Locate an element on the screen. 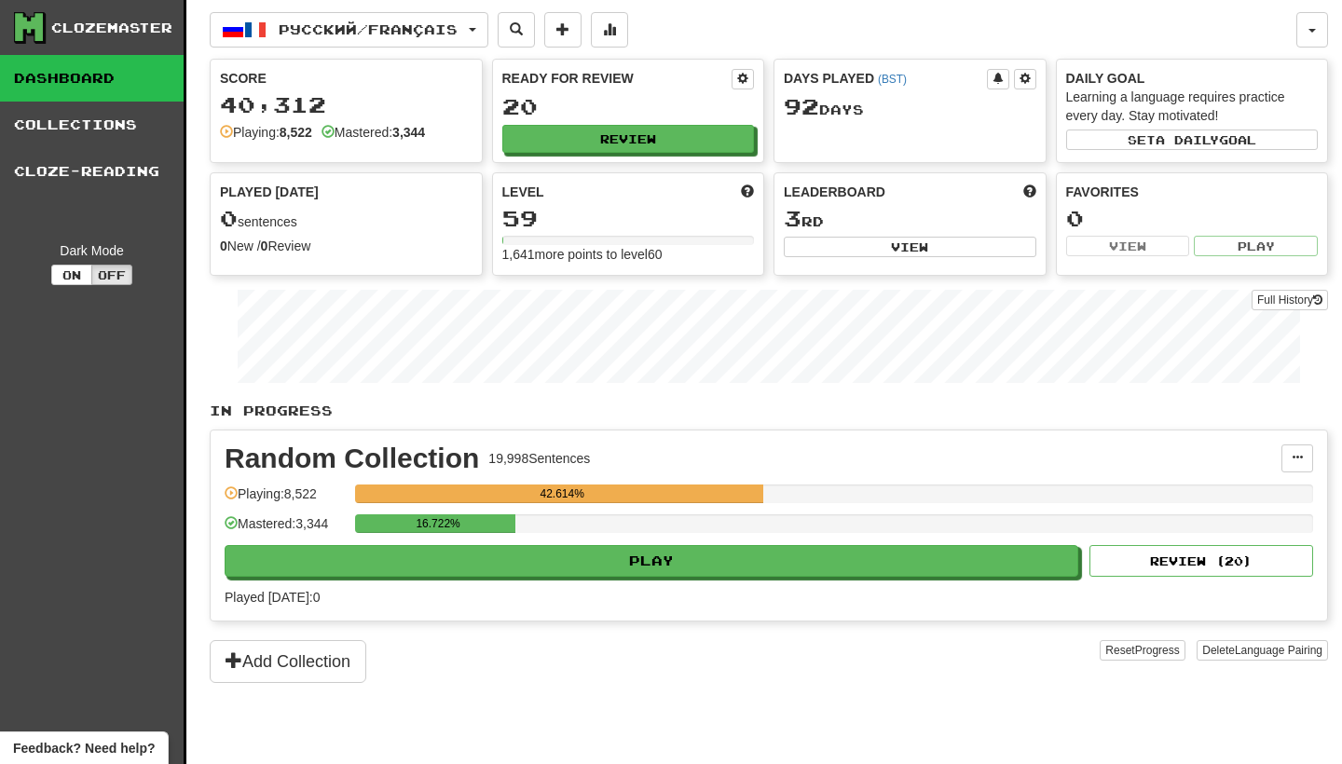  button: Add sentence to collection is located at coordinates (563, 30).